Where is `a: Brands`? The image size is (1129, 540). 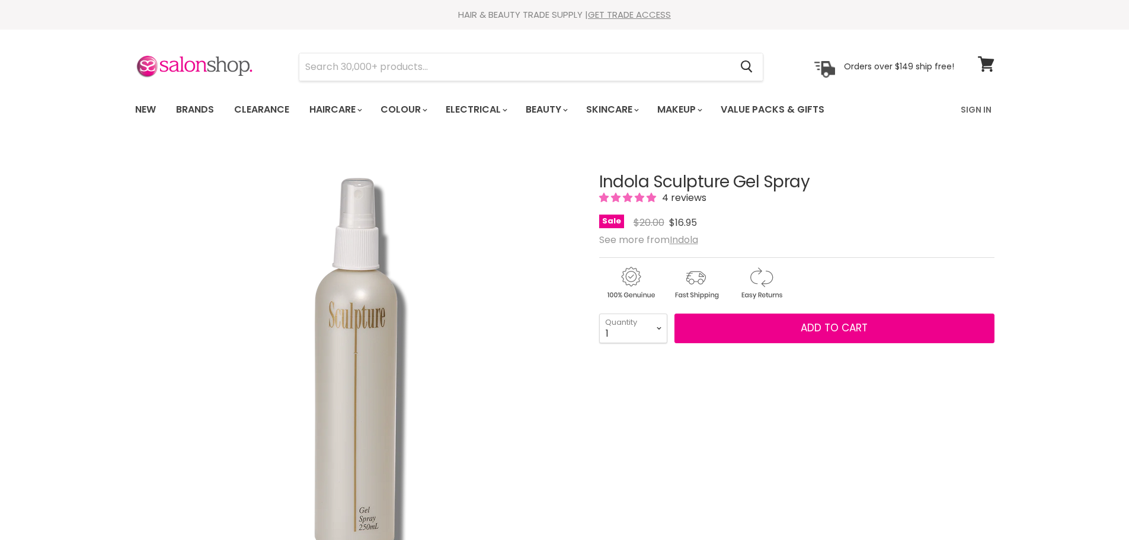
a: Brands is located at coordinates (195, 110).